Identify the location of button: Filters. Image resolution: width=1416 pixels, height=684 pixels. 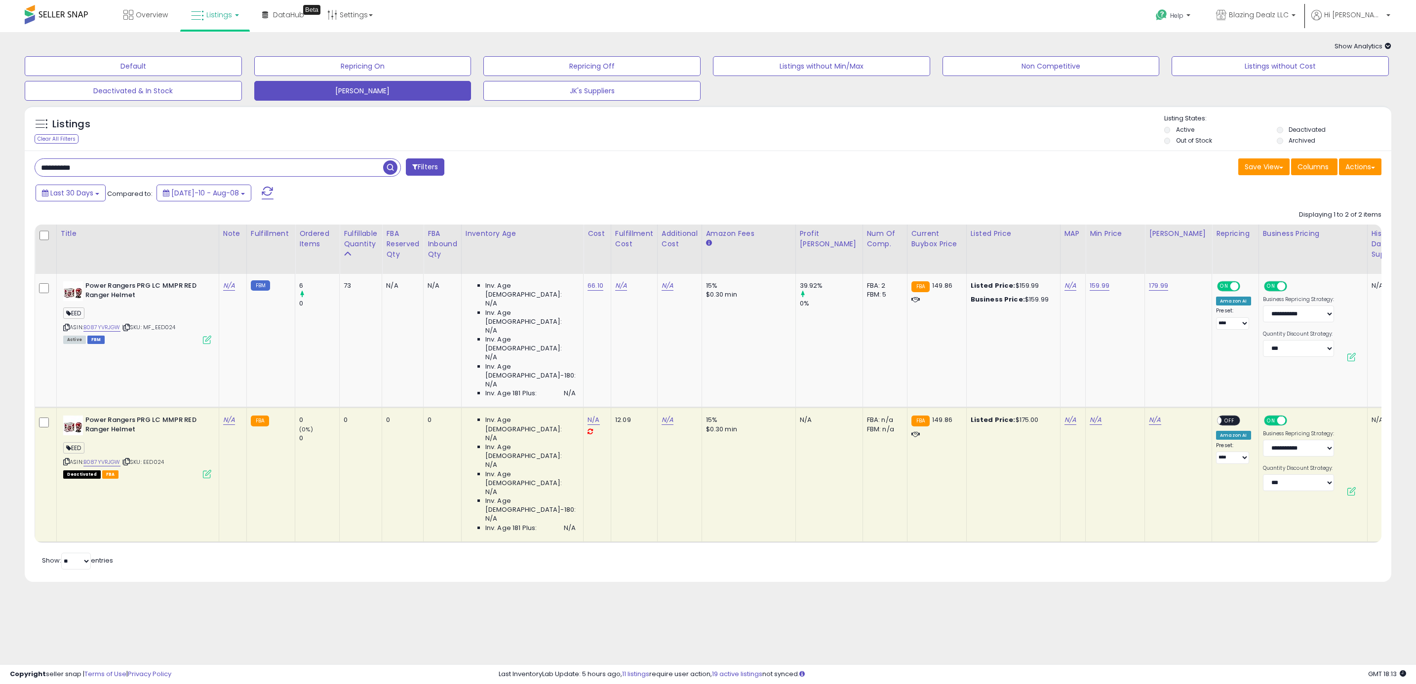
(425, 167).